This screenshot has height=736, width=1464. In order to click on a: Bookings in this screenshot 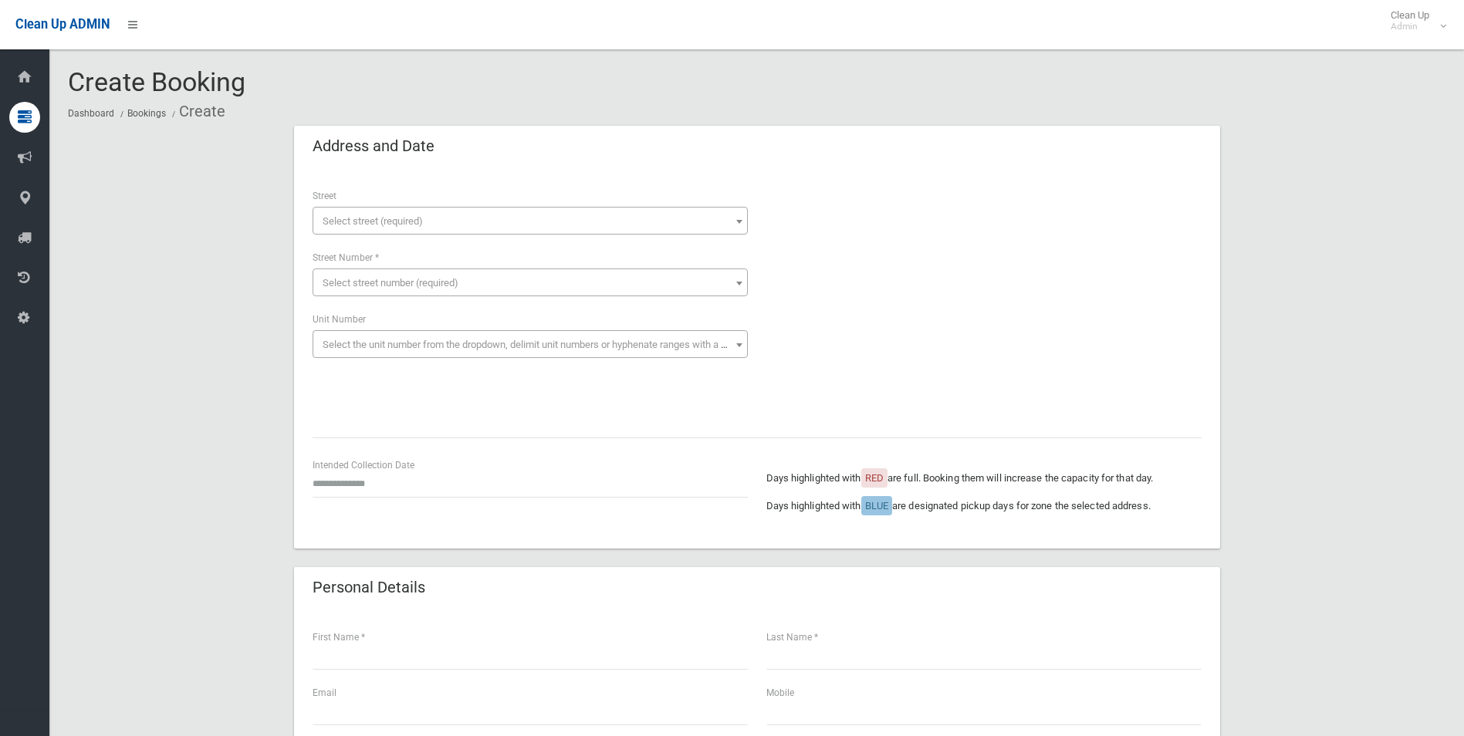, I will do `click(147, 113)`.